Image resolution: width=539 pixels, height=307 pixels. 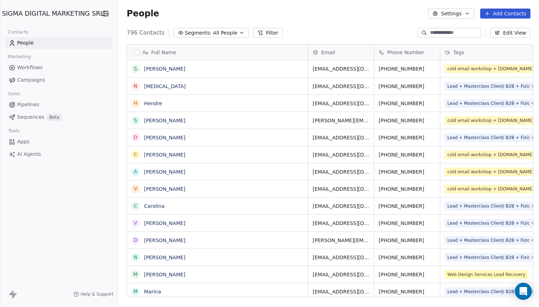 What do you see at coordinates (153, 103) in the screenshot?
I see `a: Hendre` at bounding box center [153, 103].